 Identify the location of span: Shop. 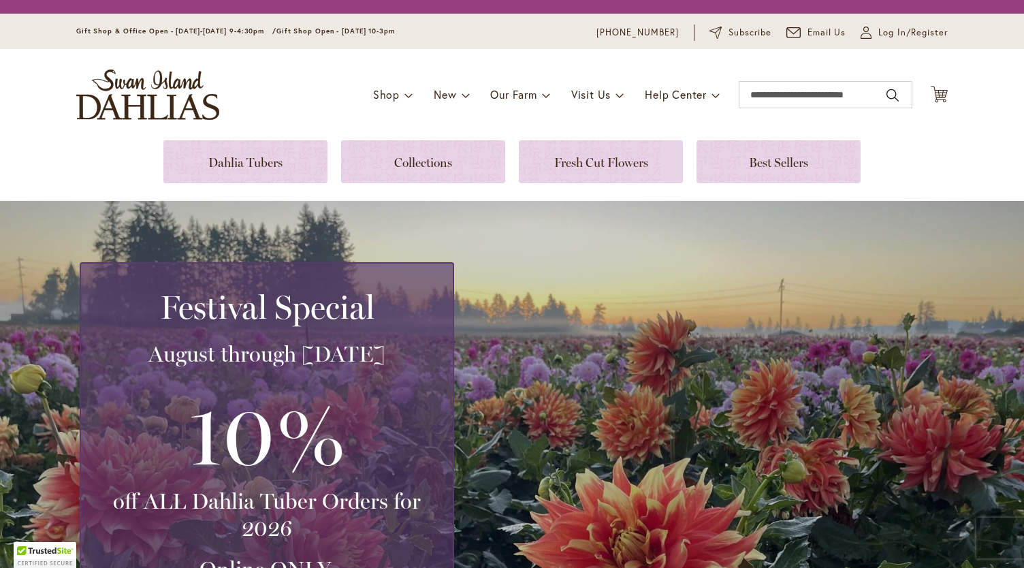
(386, 94).